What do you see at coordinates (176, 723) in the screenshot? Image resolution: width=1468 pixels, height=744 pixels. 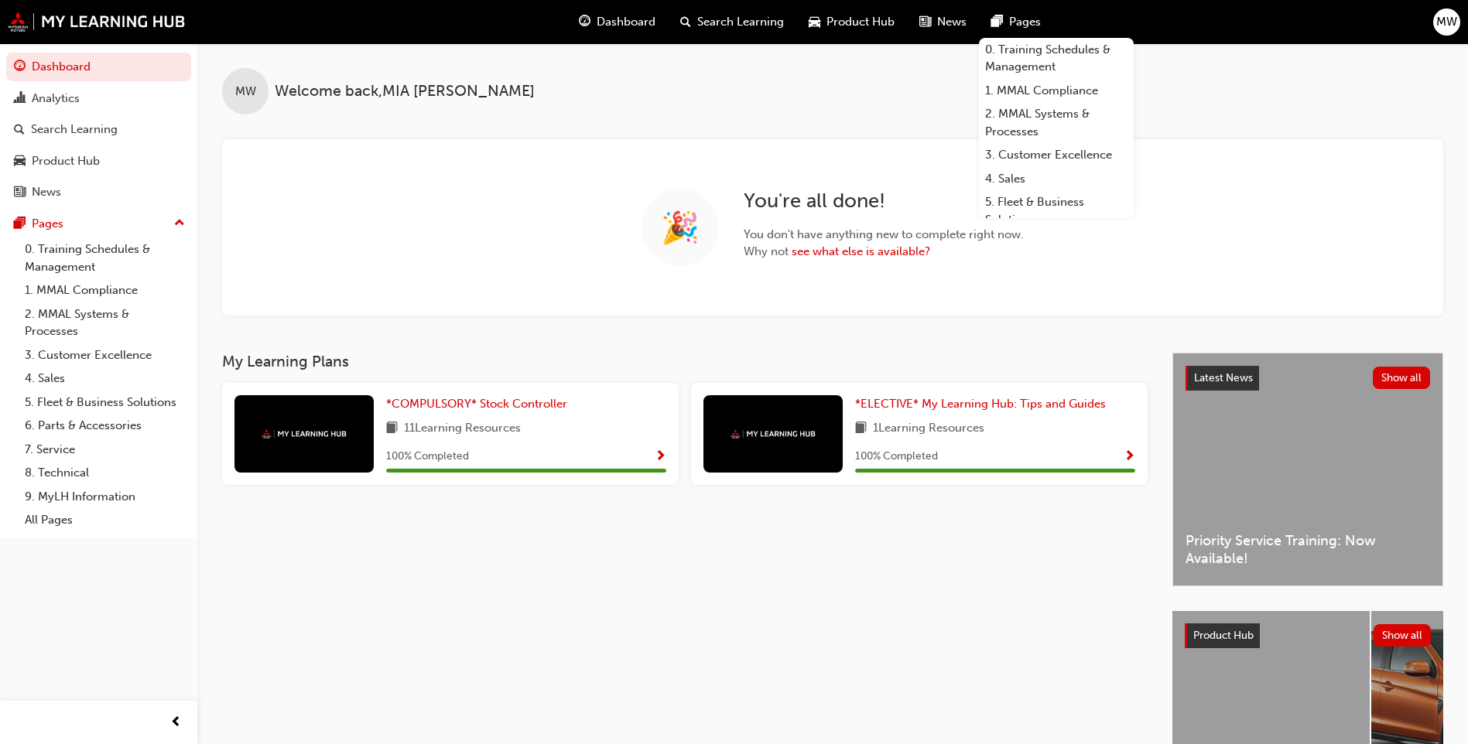 I see `span: prev-icon` at bounding box center [176, 723].